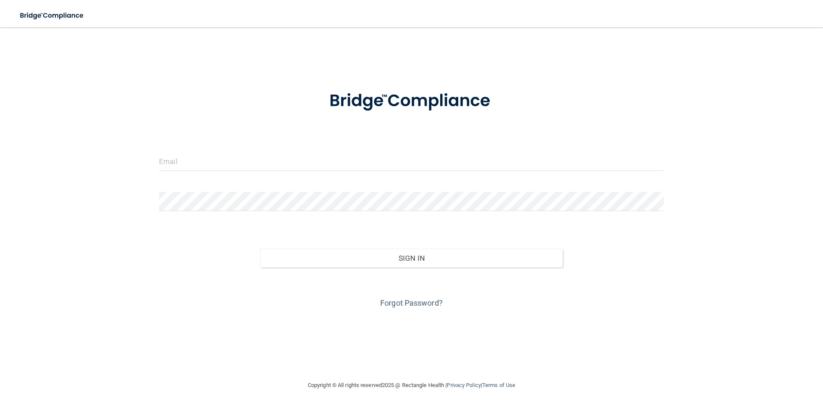 The height and width of the screenshot is (408, 823). I want to click on button: Sign In, so click(411, 258).